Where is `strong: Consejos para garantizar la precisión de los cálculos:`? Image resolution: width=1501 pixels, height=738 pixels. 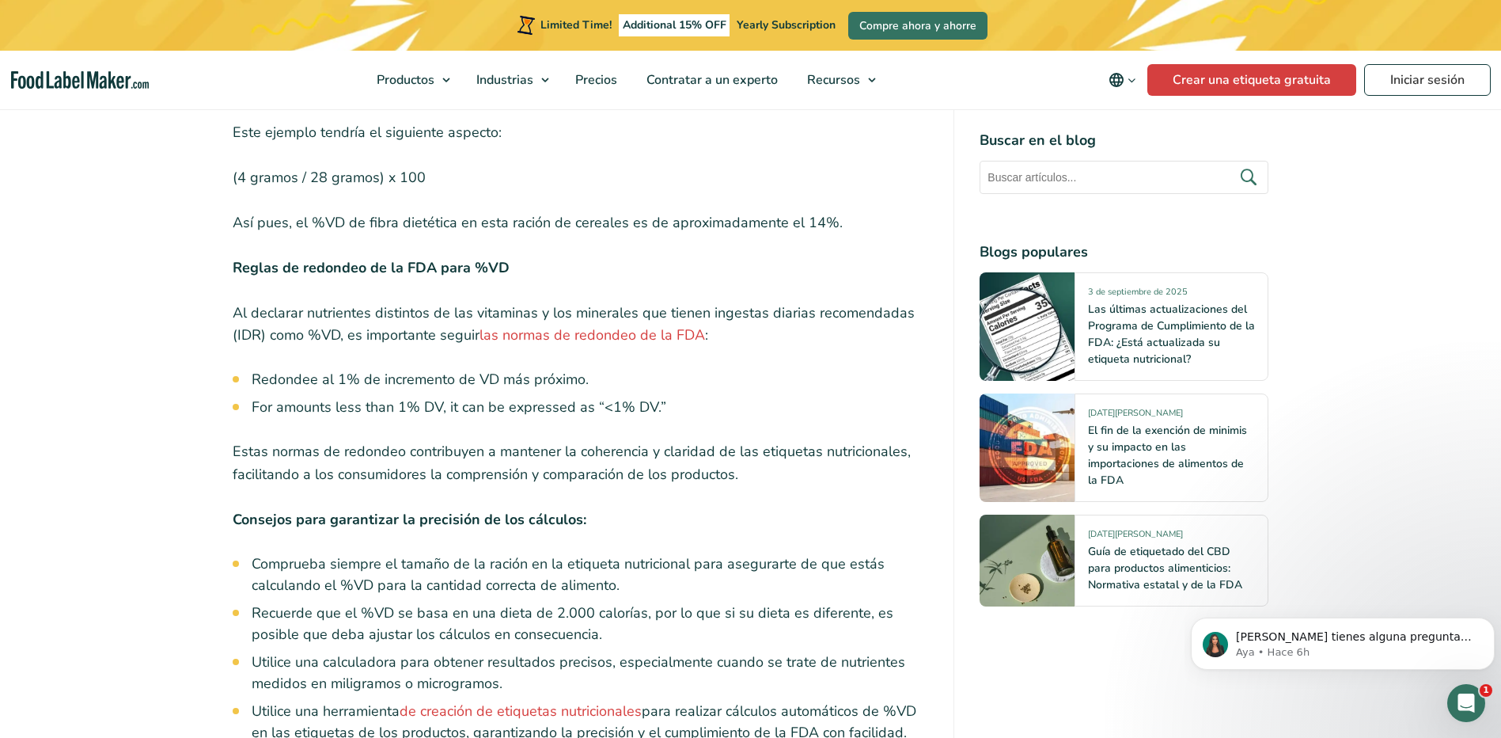 strong: Consejos para garantizar la precisión de los cálculos: is located at coordinates (409, 519).